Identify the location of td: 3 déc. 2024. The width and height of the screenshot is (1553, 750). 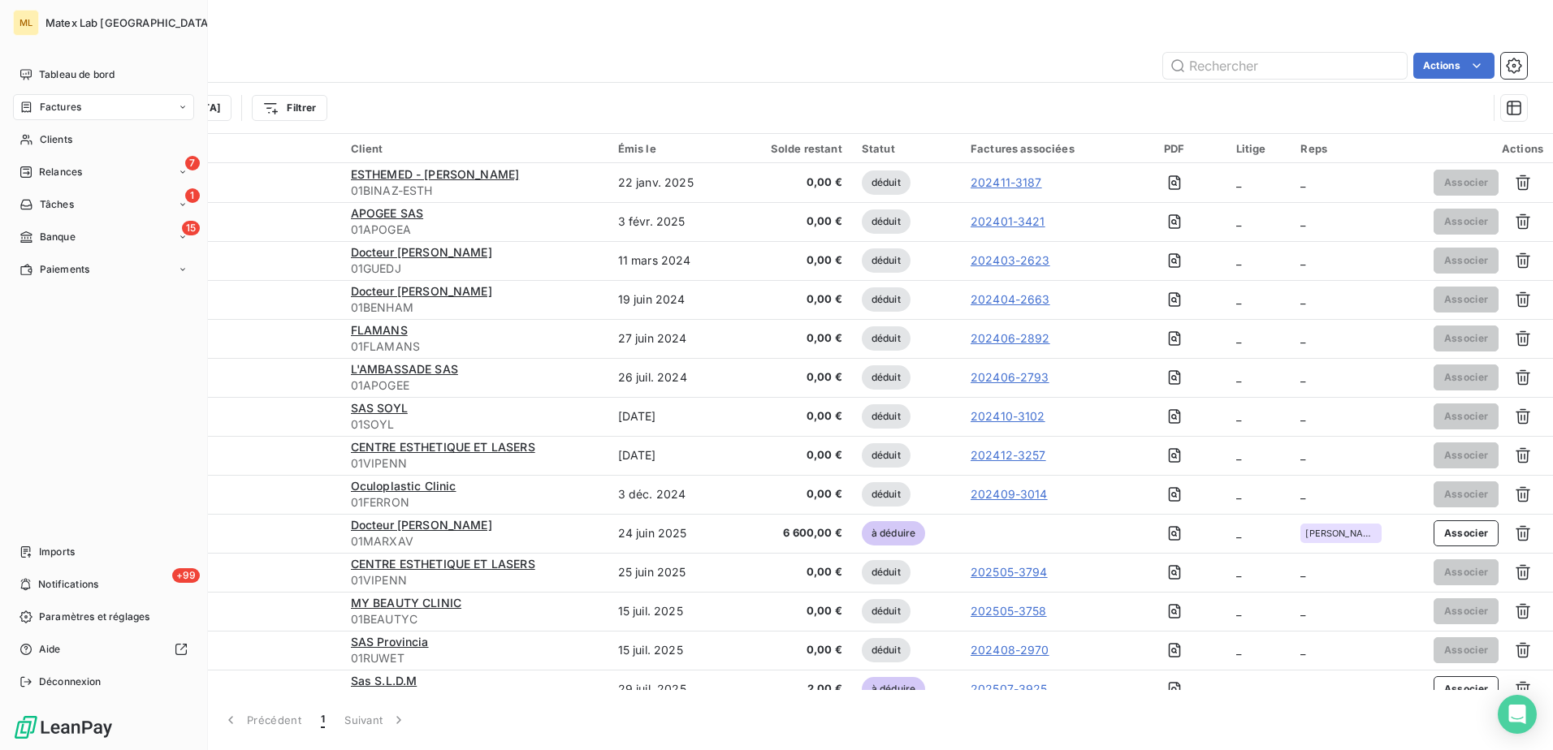
(670, 495).